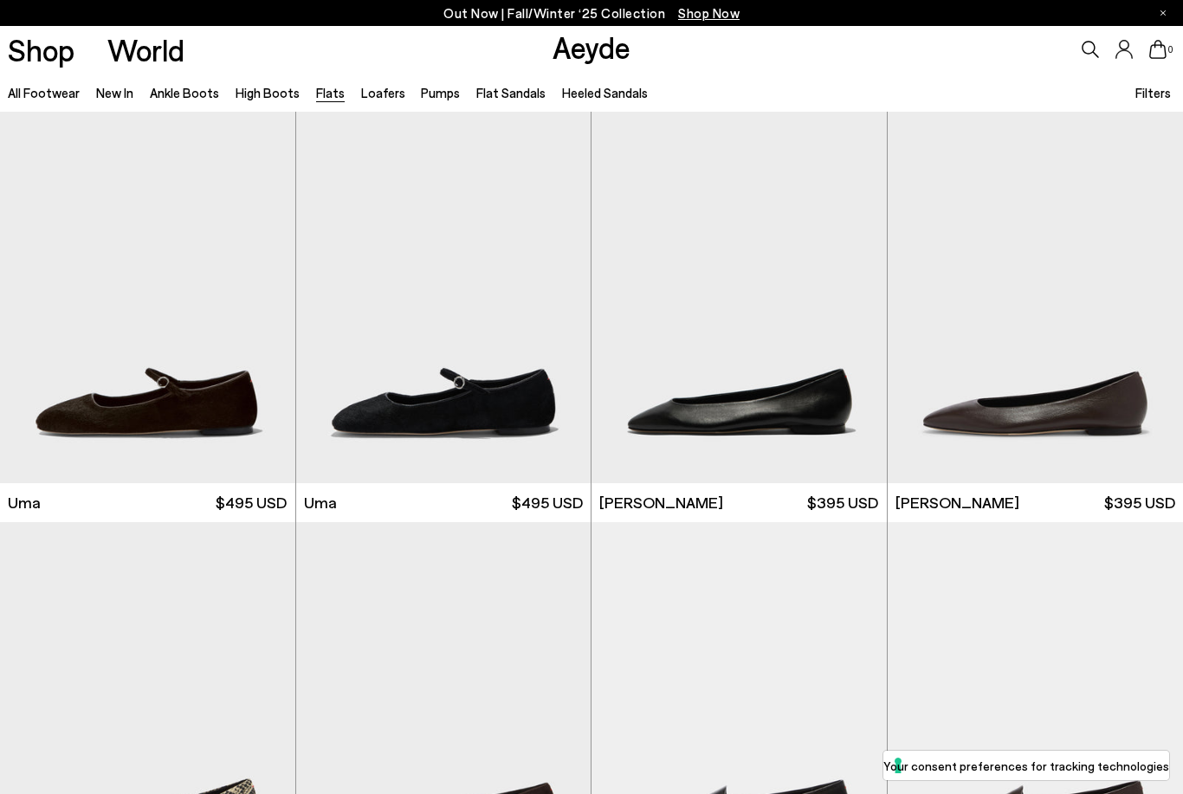 The height and width of the screenshot is (794, 1183). Describe the element at coordinates (114, 93) in the screenshot. I see `a: New In` at that location.